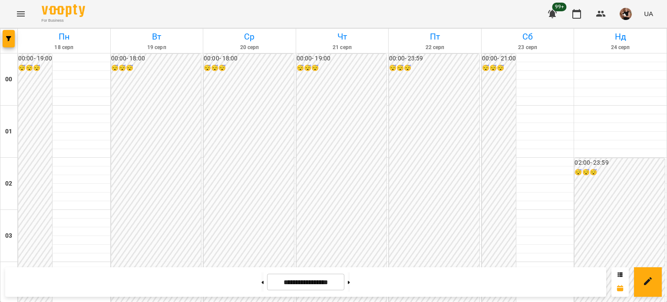  What do you see at coordinates (249, 47) in the screenshot?
I see `h6: 20 серп` at bounding box center [249, 47].